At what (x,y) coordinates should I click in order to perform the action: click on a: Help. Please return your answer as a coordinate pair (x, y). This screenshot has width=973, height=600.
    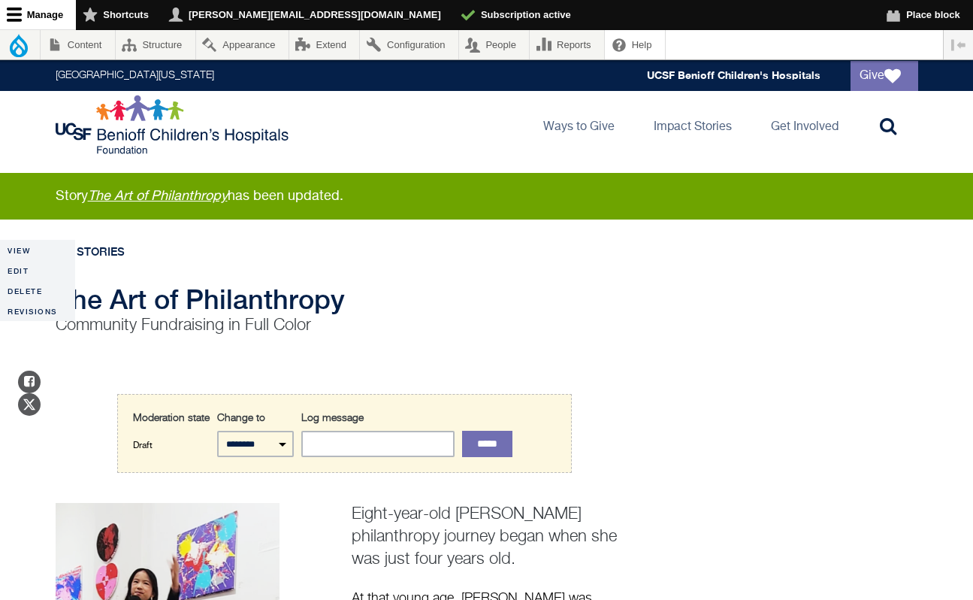
    Looking at the image, I should click on (635, 44).